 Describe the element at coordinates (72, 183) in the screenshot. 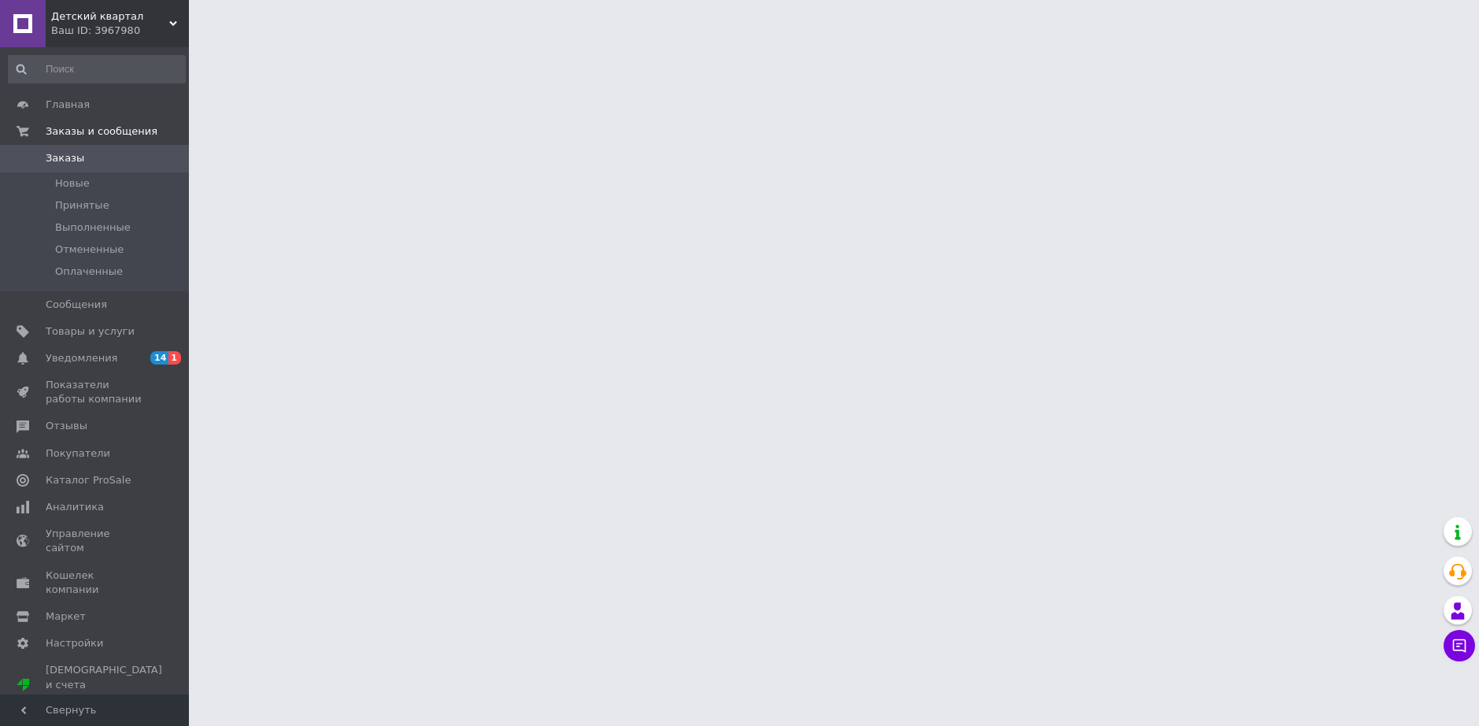

I see `span: Новые` at that location.